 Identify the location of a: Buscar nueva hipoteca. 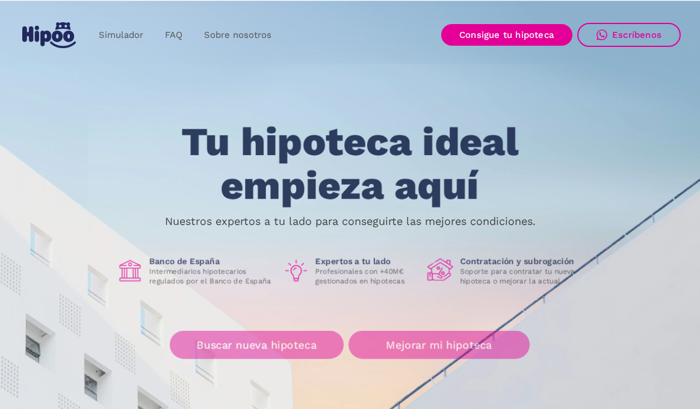
(256, 345).